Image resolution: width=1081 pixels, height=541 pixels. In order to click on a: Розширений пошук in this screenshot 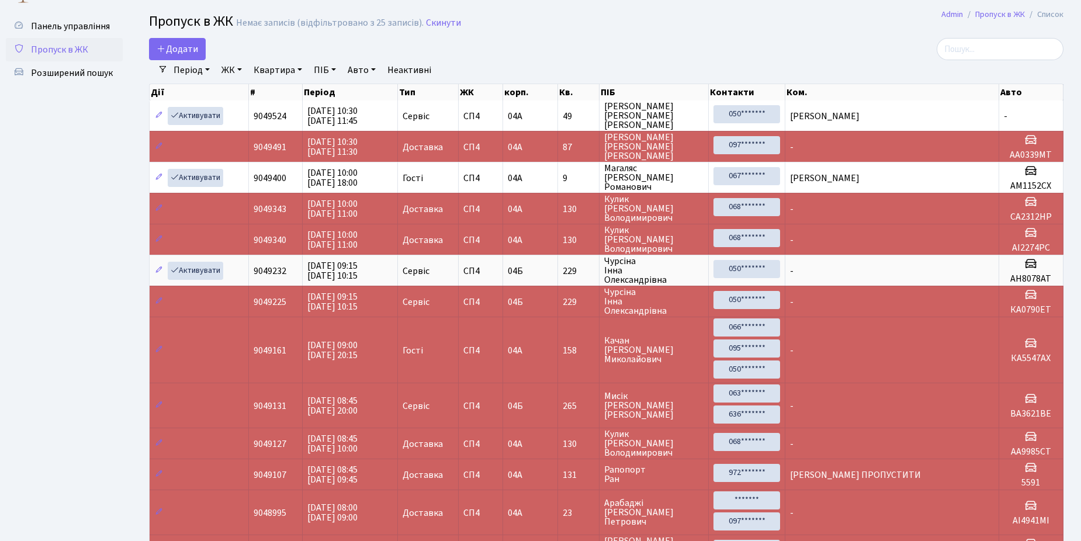, I will do `click(64, 73)`.